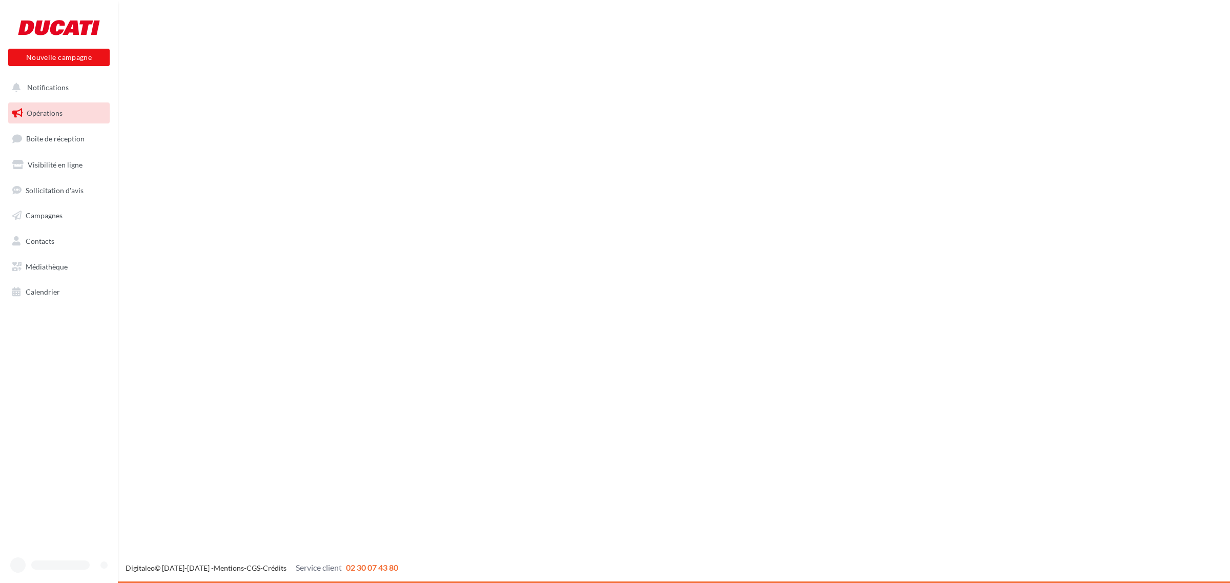 This screenshot has height=583, width=1230. I want to click on span: Médiathèque, so click(47, 266).